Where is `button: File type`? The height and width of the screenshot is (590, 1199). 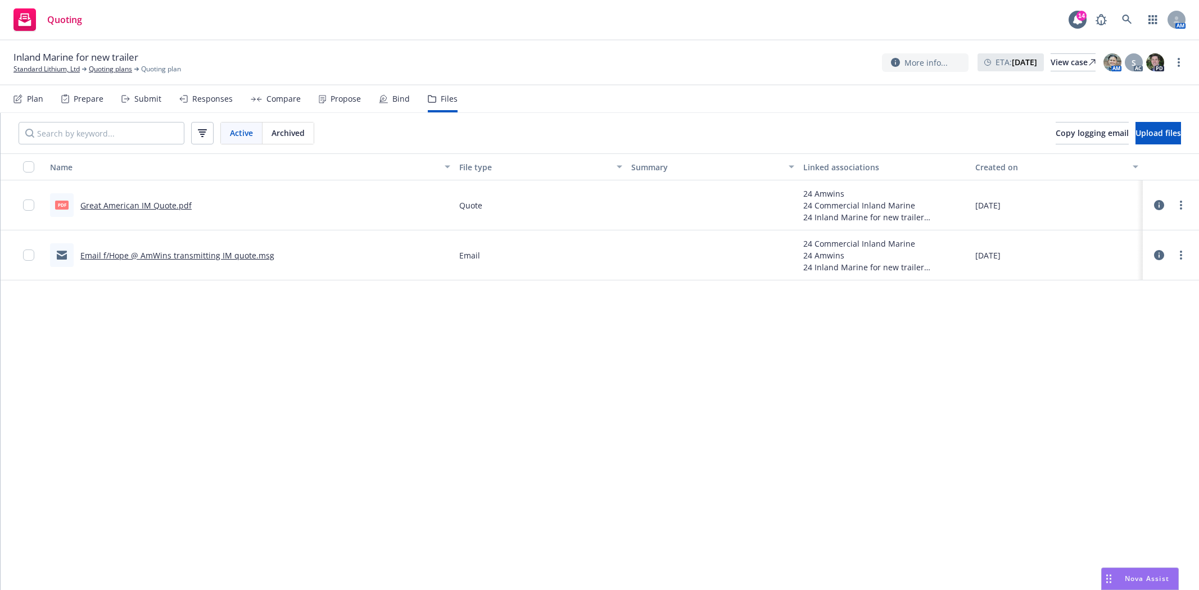
button: File type is located at coordinates (541, 167).